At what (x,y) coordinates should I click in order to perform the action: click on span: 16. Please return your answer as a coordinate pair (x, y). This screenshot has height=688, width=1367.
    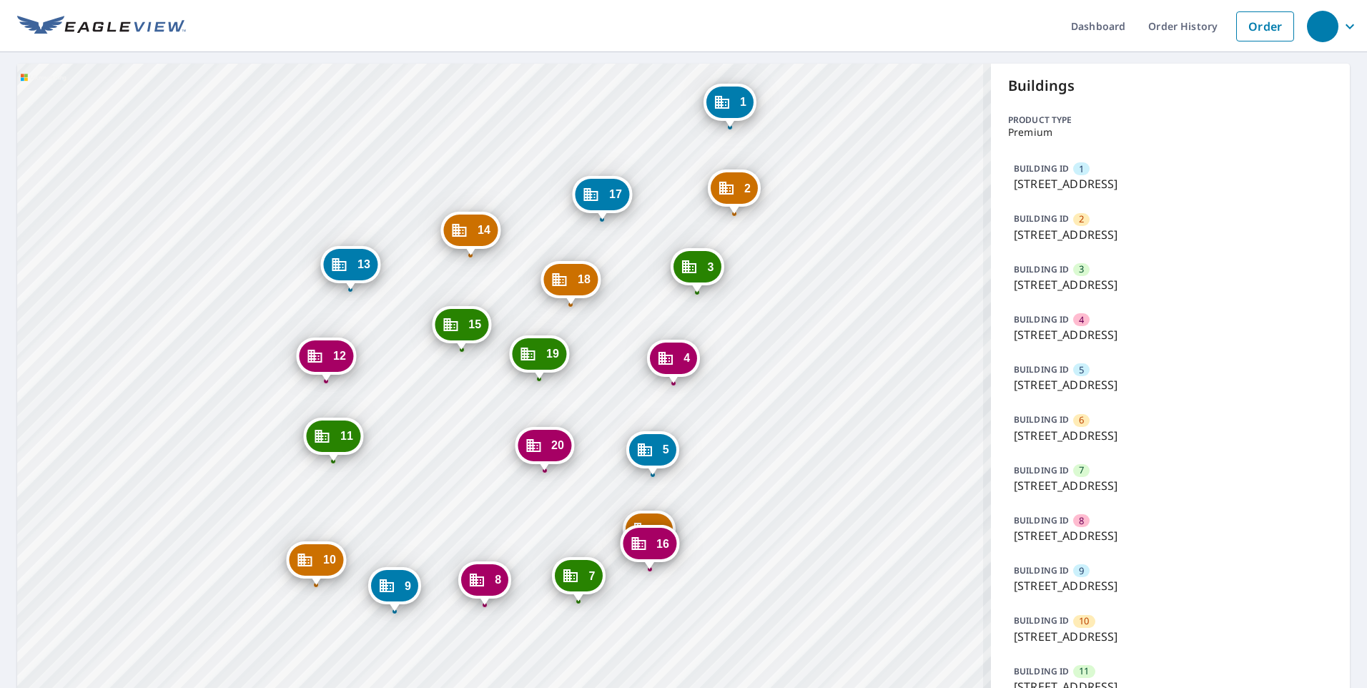
    Looking at the image, I should click on (663, 544).